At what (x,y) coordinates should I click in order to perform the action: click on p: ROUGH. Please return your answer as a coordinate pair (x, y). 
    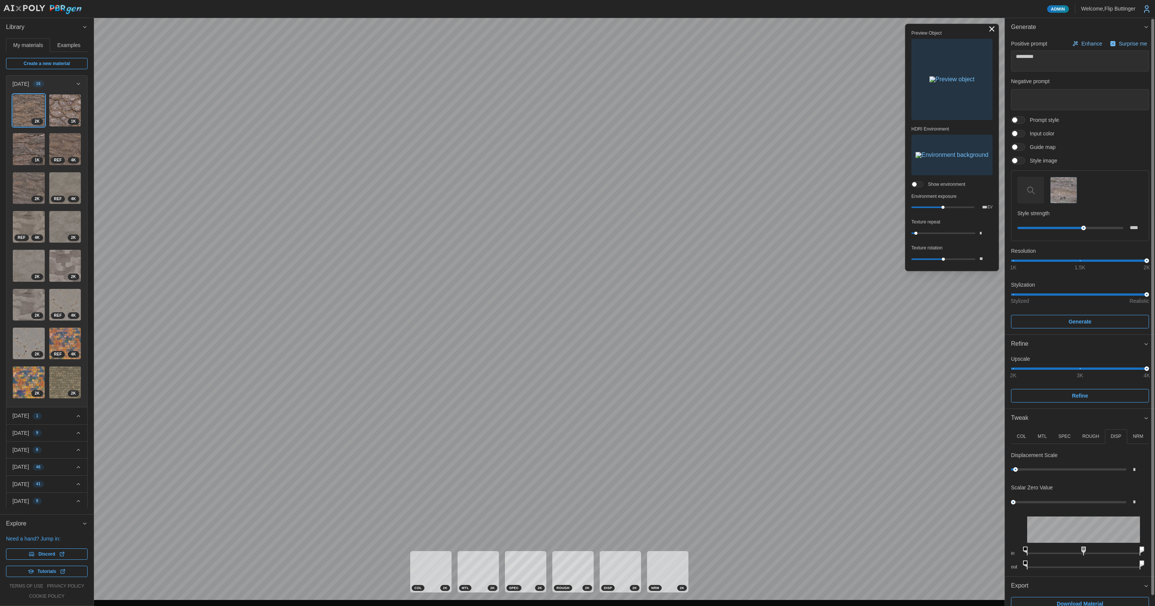
    Looking at the image, I should click on (1091, 436).